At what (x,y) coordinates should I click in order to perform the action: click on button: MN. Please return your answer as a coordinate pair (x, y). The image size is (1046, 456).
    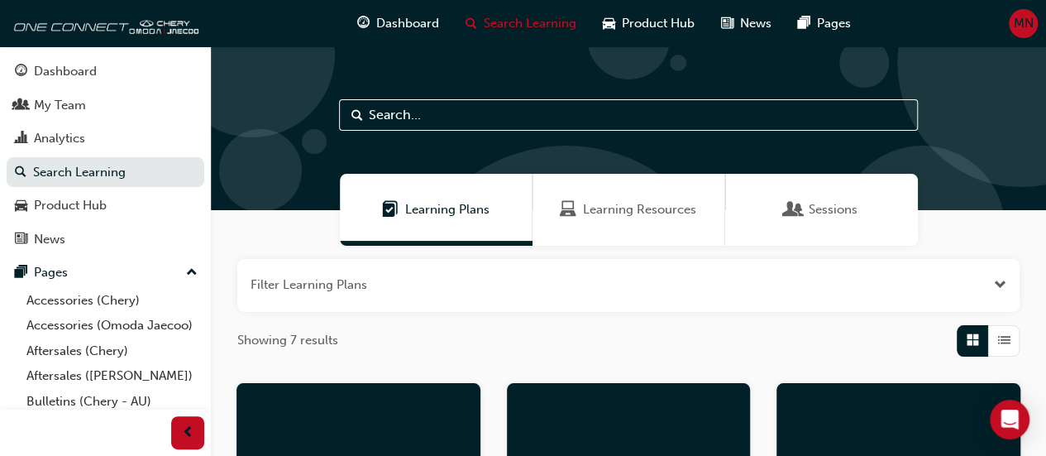
    Looking at the image, I should click on (1023, 23).